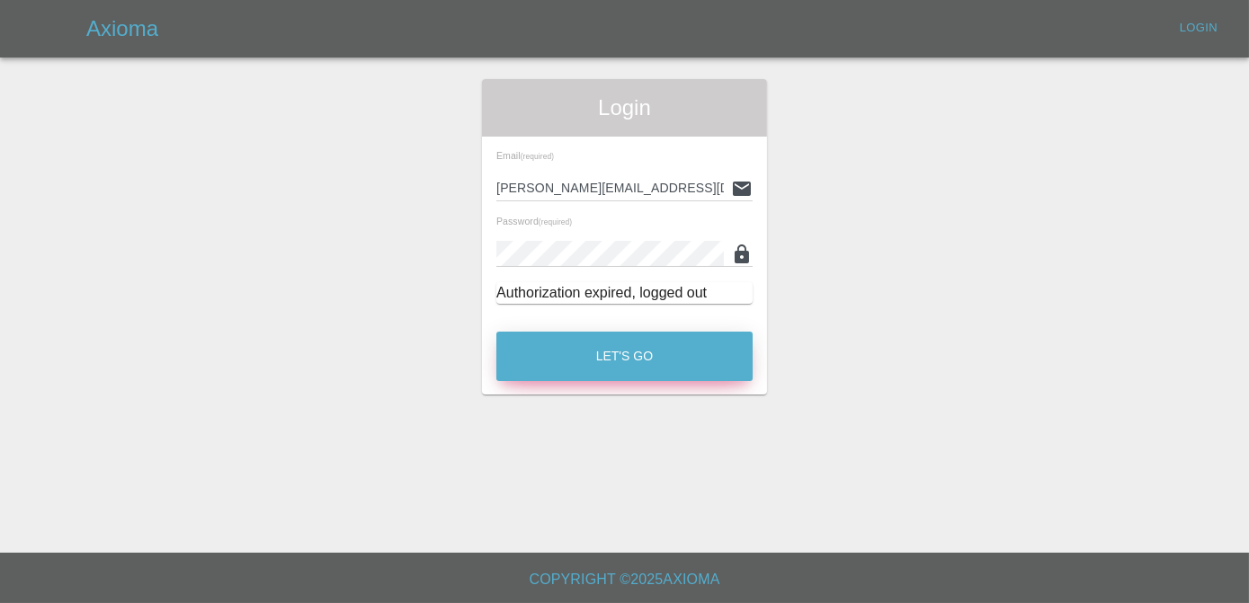 This screenshot has width=1249, height=603. Describe the element at coordinates (624, 580) in the screenshot. I see `h6: Copyright © 2025 Axioma` at that location.